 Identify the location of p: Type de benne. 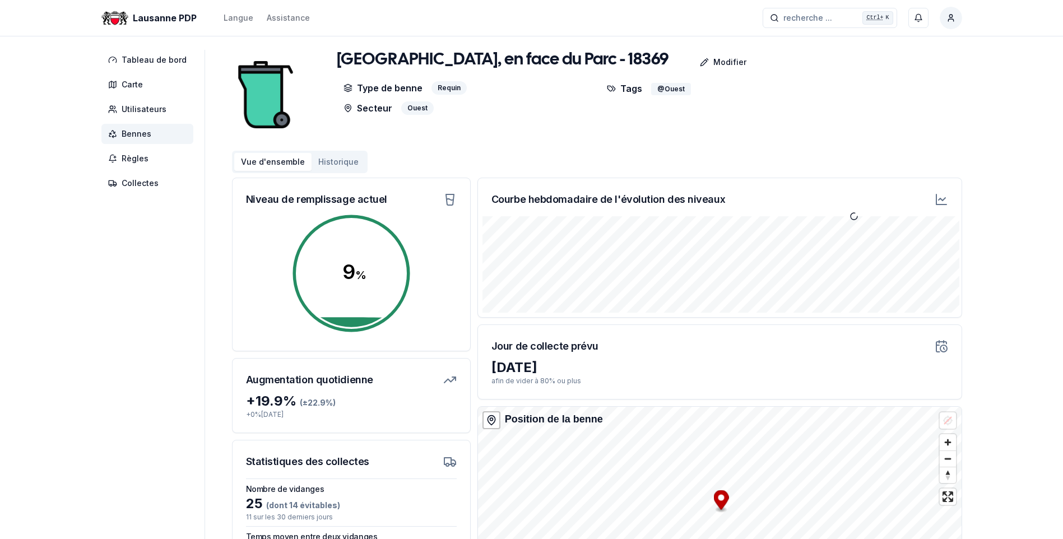
(383, 88).